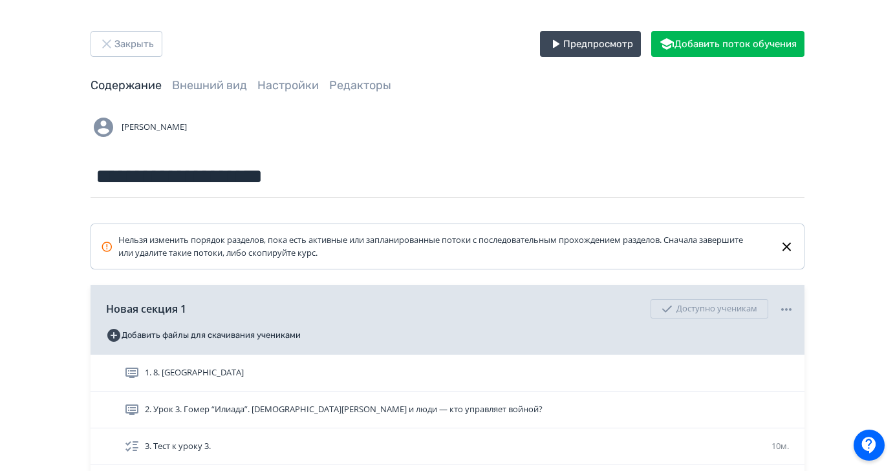 This screenshot has width=895, height=471. I want to click on a: Содержание, so click(126, 85).